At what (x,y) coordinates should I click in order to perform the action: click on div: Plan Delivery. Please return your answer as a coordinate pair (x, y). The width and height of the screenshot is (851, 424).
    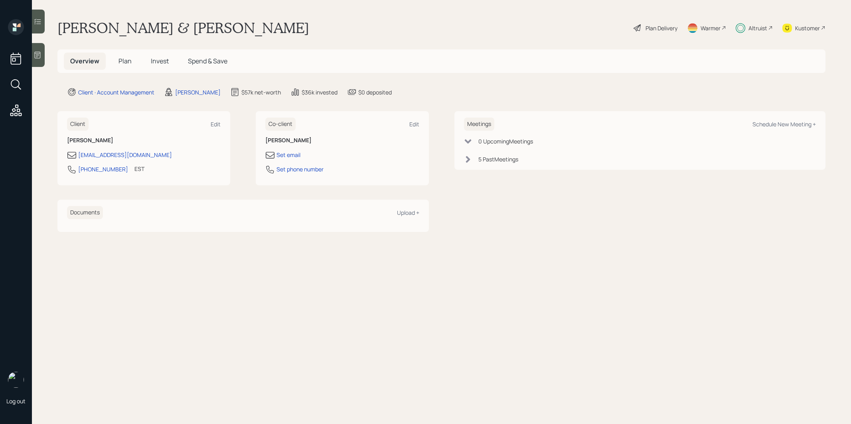
    Looking at the image, I should click on (661, 28).